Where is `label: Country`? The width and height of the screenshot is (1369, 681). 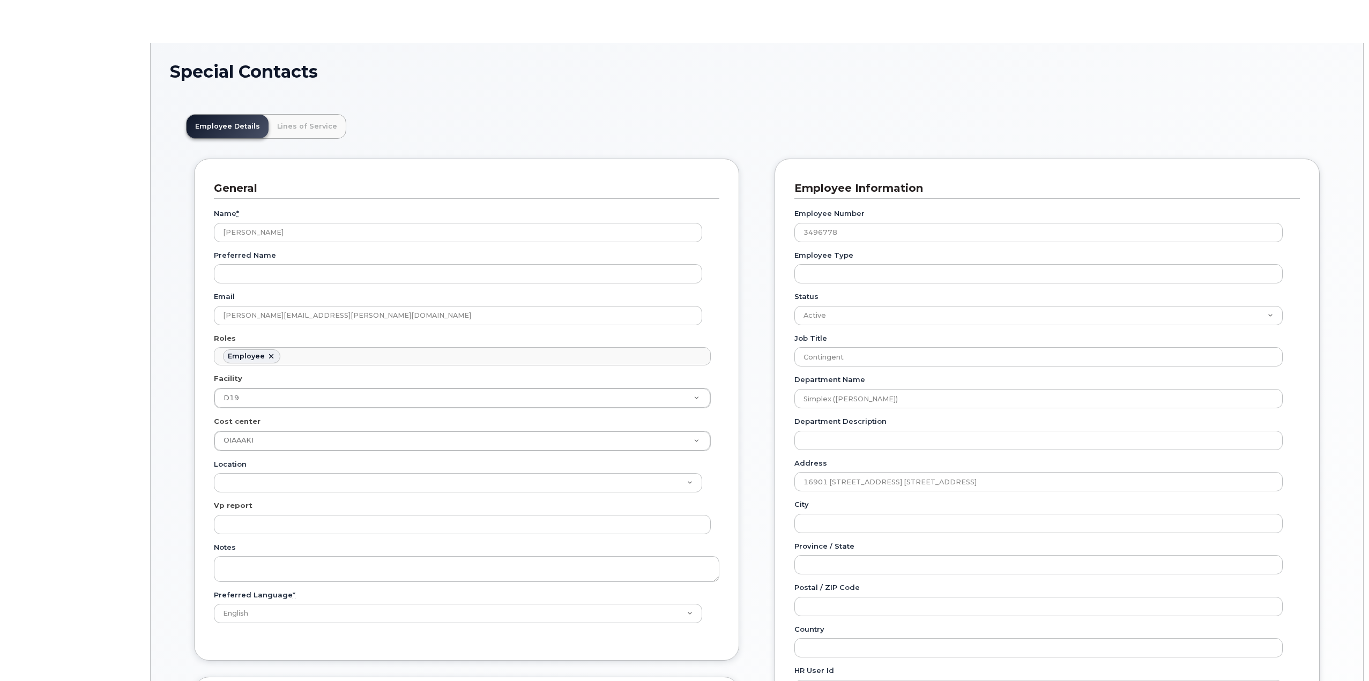 label: Country is located at coordinates (809, 629).